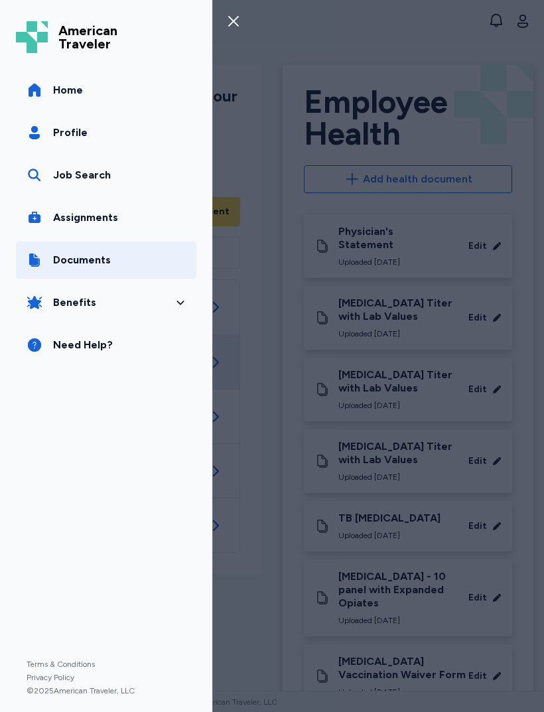 This screenshot has width=544, height=712. Describe the element at coordinates (106, 345) in the screenshot. I see `a: Need Help?` at that location.